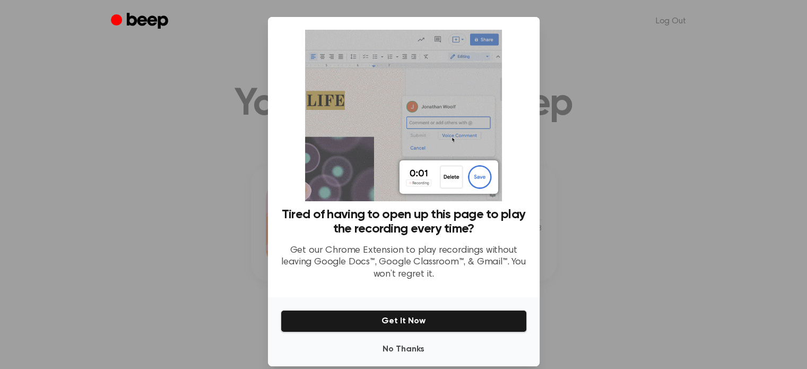 This screenshot has height=369, width=807. I want to click on a: Log Out, so click(671, 21).